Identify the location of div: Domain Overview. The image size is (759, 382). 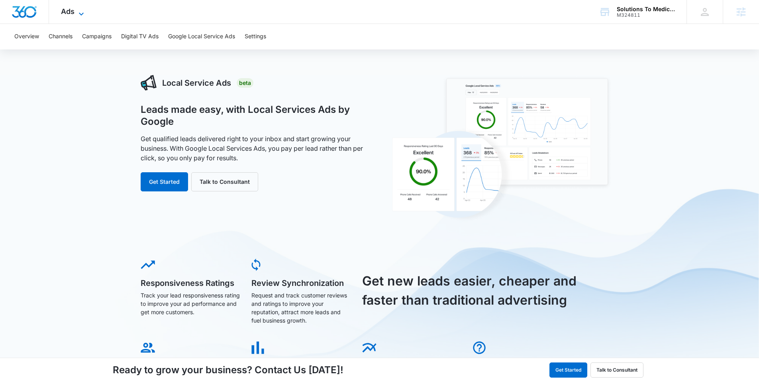
(51, 49).